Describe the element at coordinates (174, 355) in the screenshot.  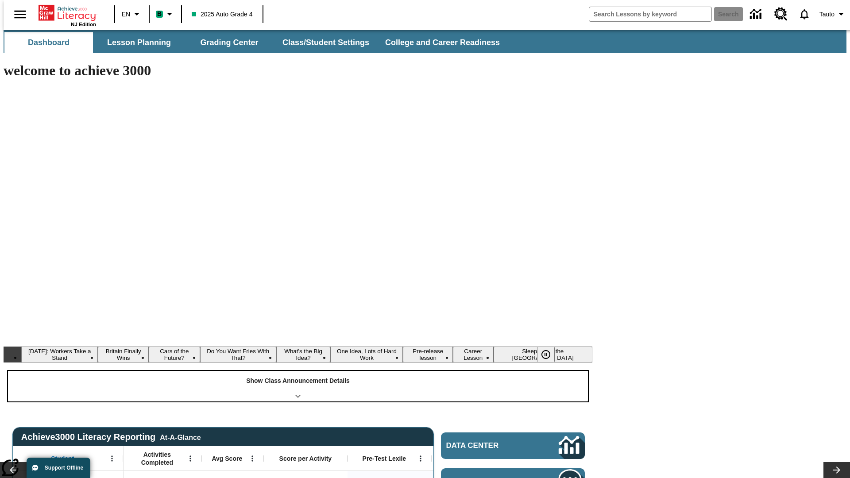
I see `button: Slide 3 Cars of the Future?` at that location.